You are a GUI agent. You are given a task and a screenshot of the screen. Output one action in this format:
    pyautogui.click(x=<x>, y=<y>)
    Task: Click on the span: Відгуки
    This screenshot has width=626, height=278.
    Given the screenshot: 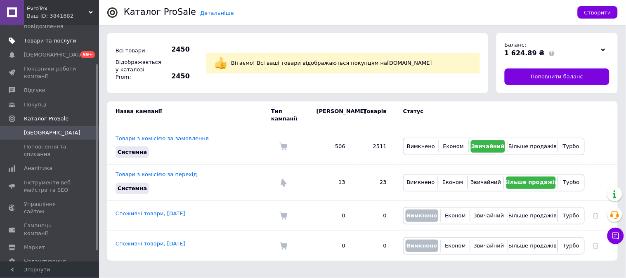 What is the action you would take?
    pyautogui.click(x=35, y=90)
    